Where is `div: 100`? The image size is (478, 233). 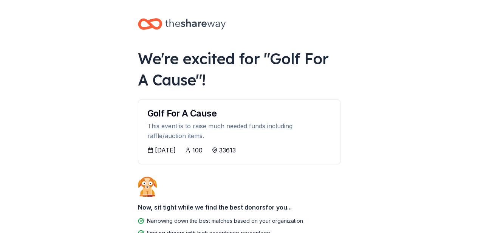 div: 100 is located at coordinates (197, 150).